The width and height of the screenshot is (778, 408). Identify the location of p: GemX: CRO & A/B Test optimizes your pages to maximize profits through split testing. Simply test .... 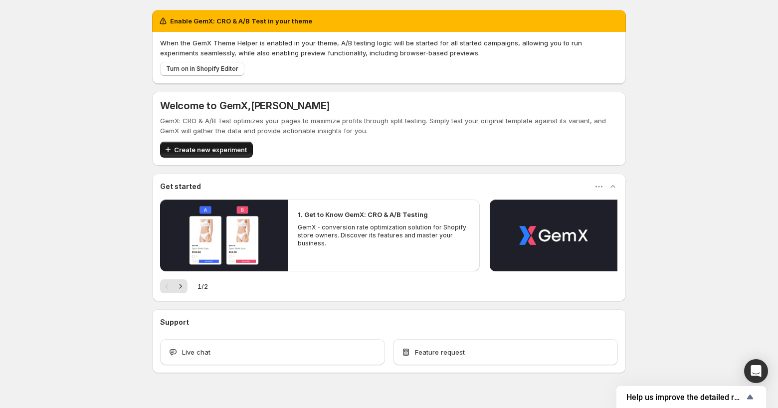
(389, 126).